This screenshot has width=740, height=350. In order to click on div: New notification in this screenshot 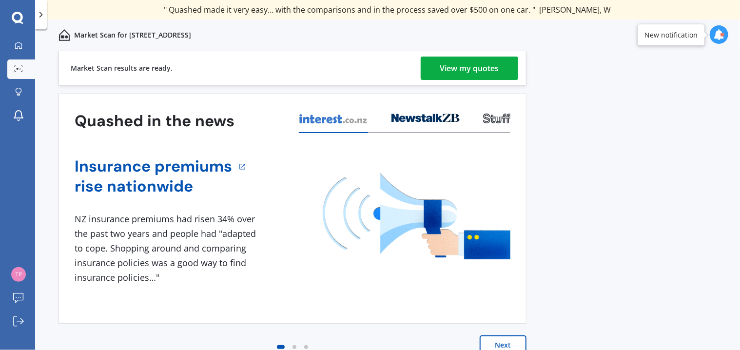, I will do `click(671, 35)`.